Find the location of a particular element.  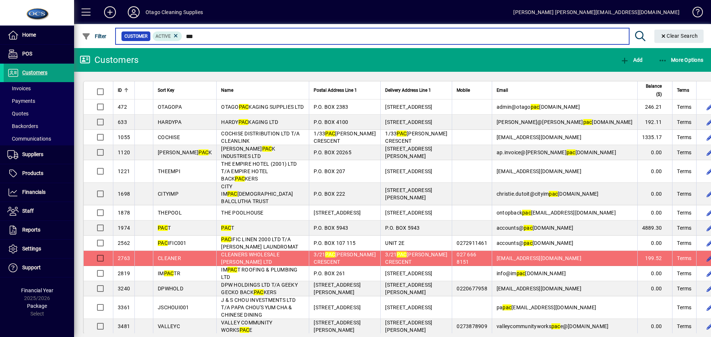

a: Home is located at coordinates (39, 35).